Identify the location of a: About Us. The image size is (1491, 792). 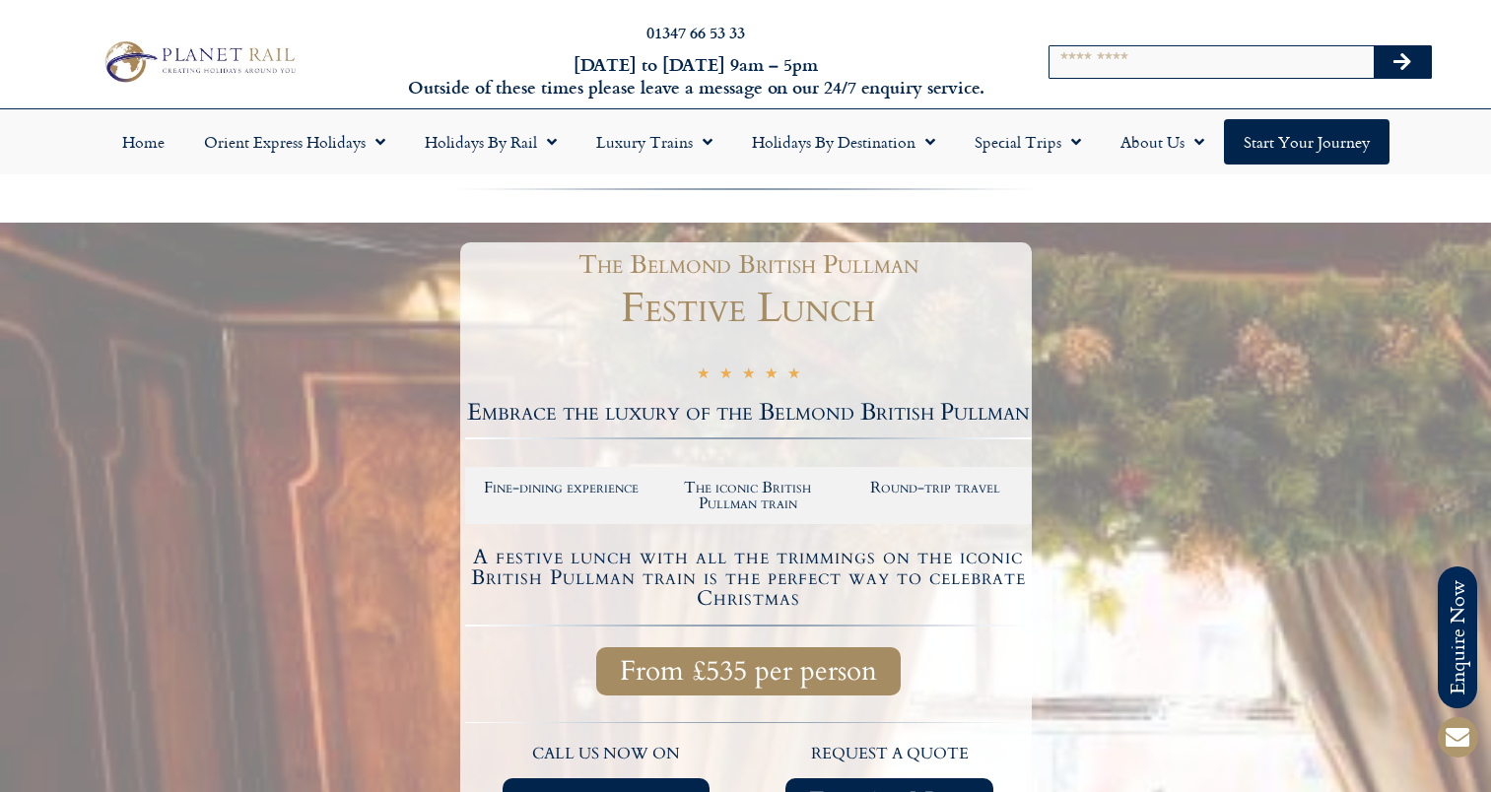
(1162, 142).